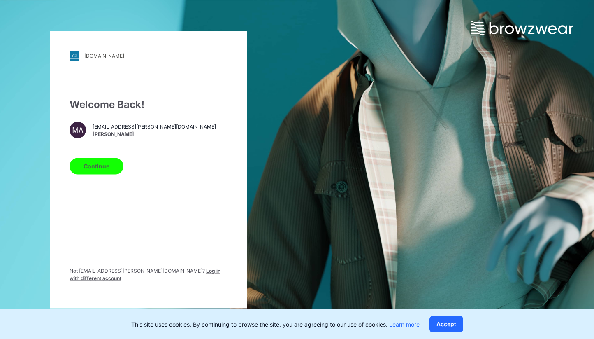 This screenshot has height=339, width=594. I want to click on a: Learn more, so click(404, 324).